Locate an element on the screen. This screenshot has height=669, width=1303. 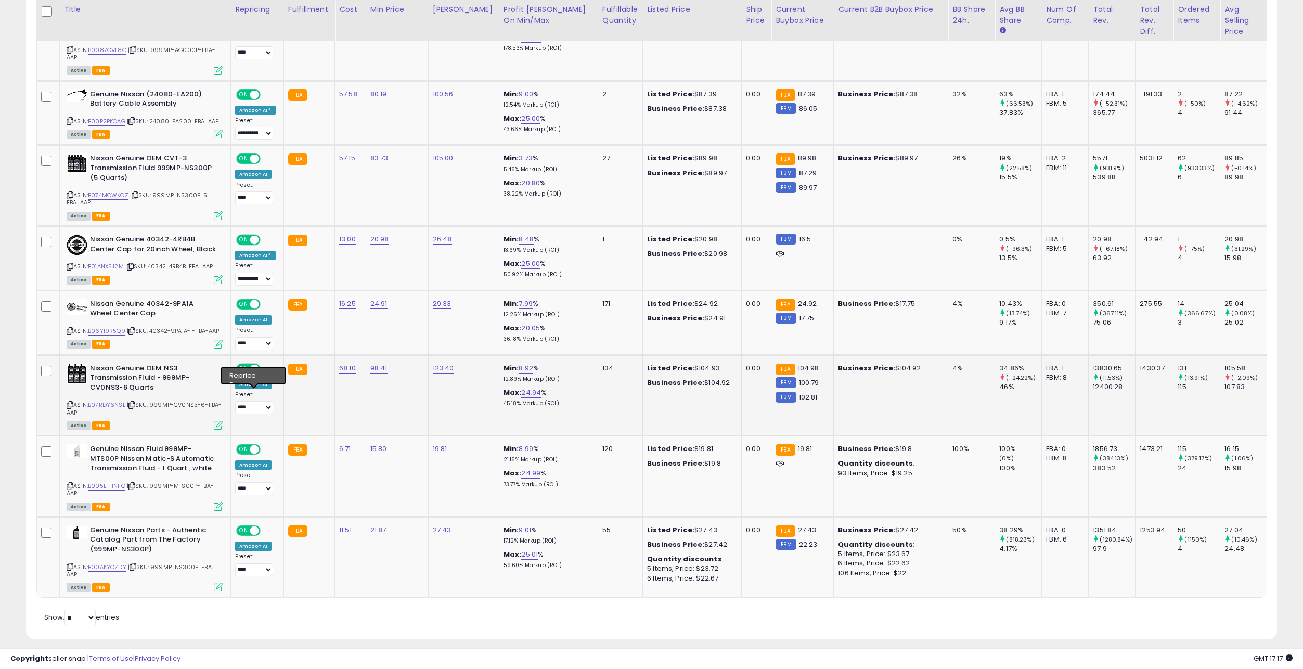
a: 100.56 is located at coordinates (443, 94).